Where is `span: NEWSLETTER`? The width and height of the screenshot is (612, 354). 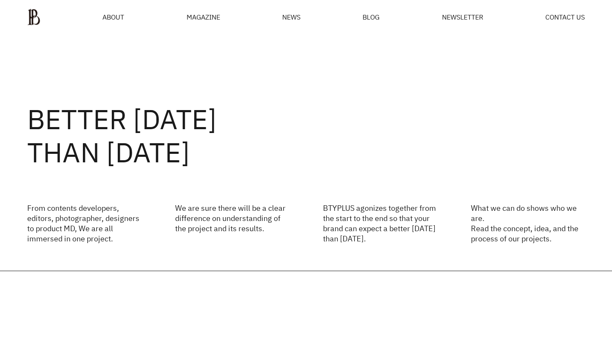
span: NEWSLETTER is located at coordinates (463, 17).